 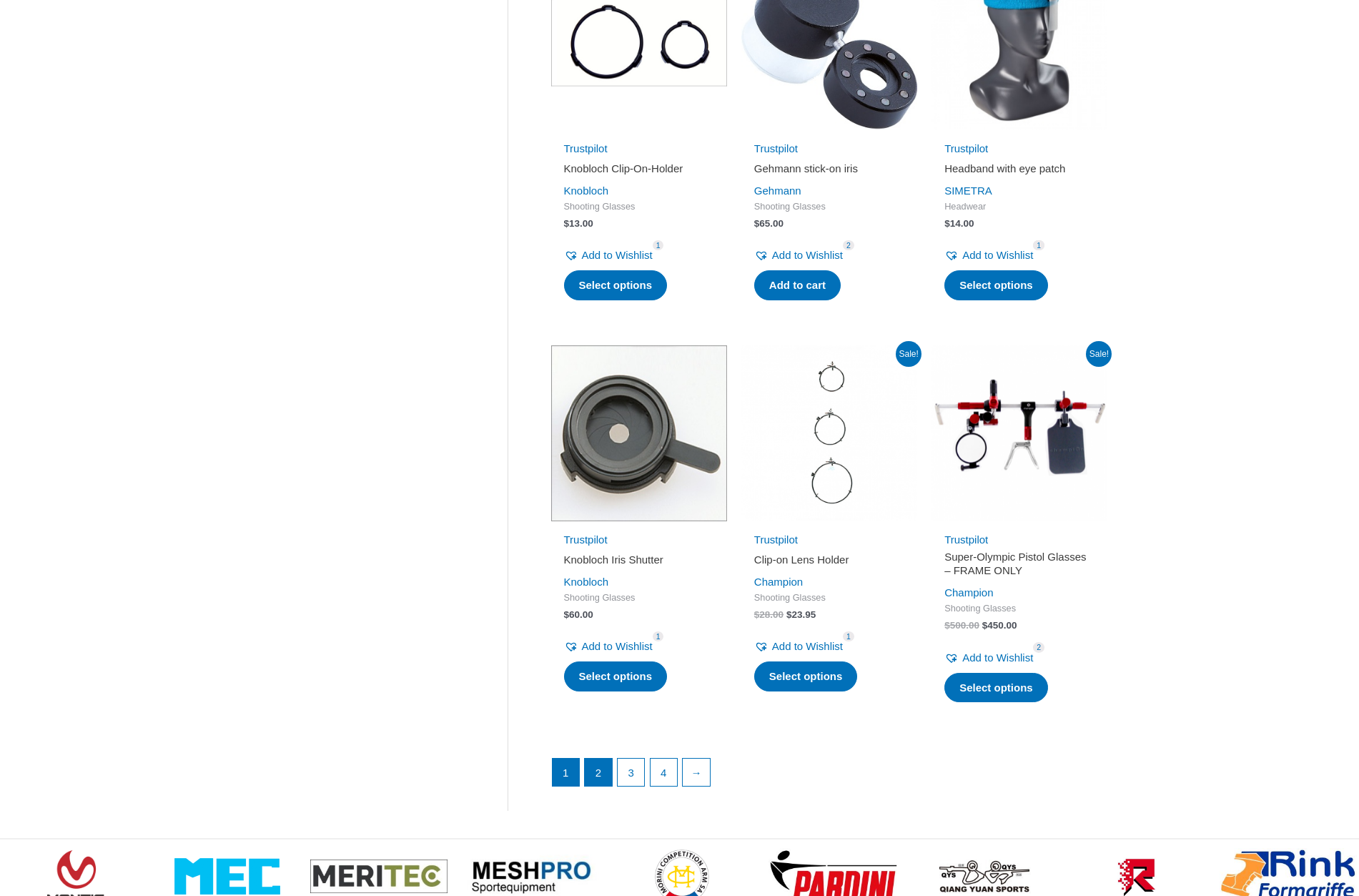 I want to click on bdi: 500.00, so click(x=962, y=625).